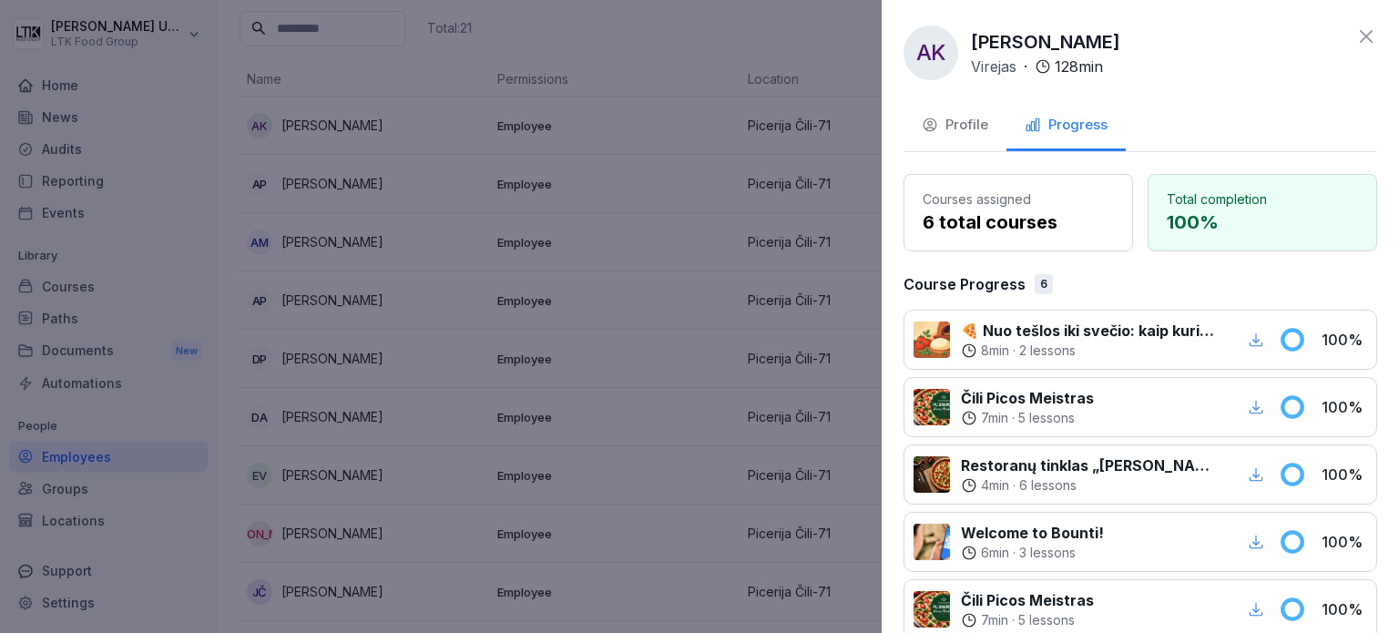 This screenshot has height=633, width=1399. I want to click on p: 8 min, so click(995, 351).